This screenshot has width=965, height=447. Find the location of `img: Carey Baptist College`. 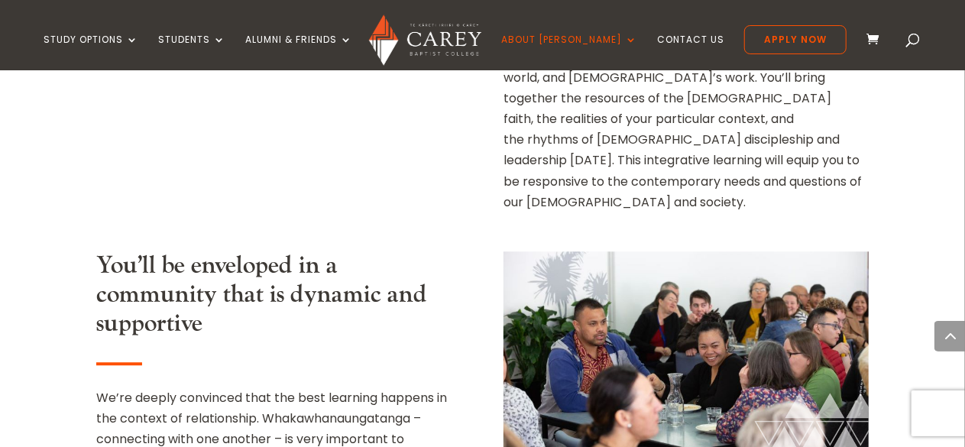

img: Carey Baptist College is located at coordinates (425, 40).